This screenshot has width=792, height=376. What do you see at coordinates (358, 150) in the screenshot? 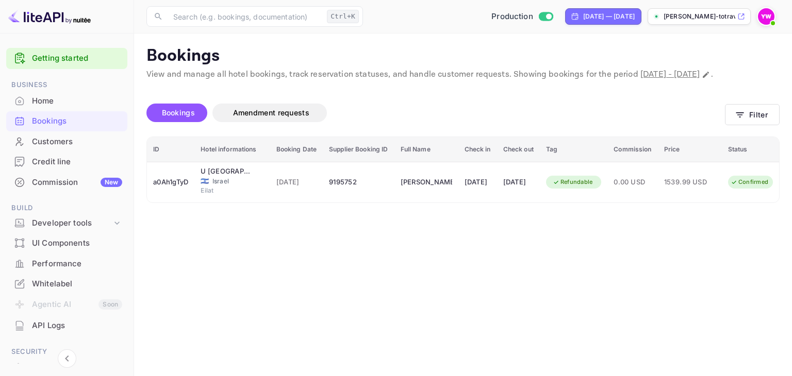
I see `th: Supplier Booking ID` at bounding box center [358, 150].